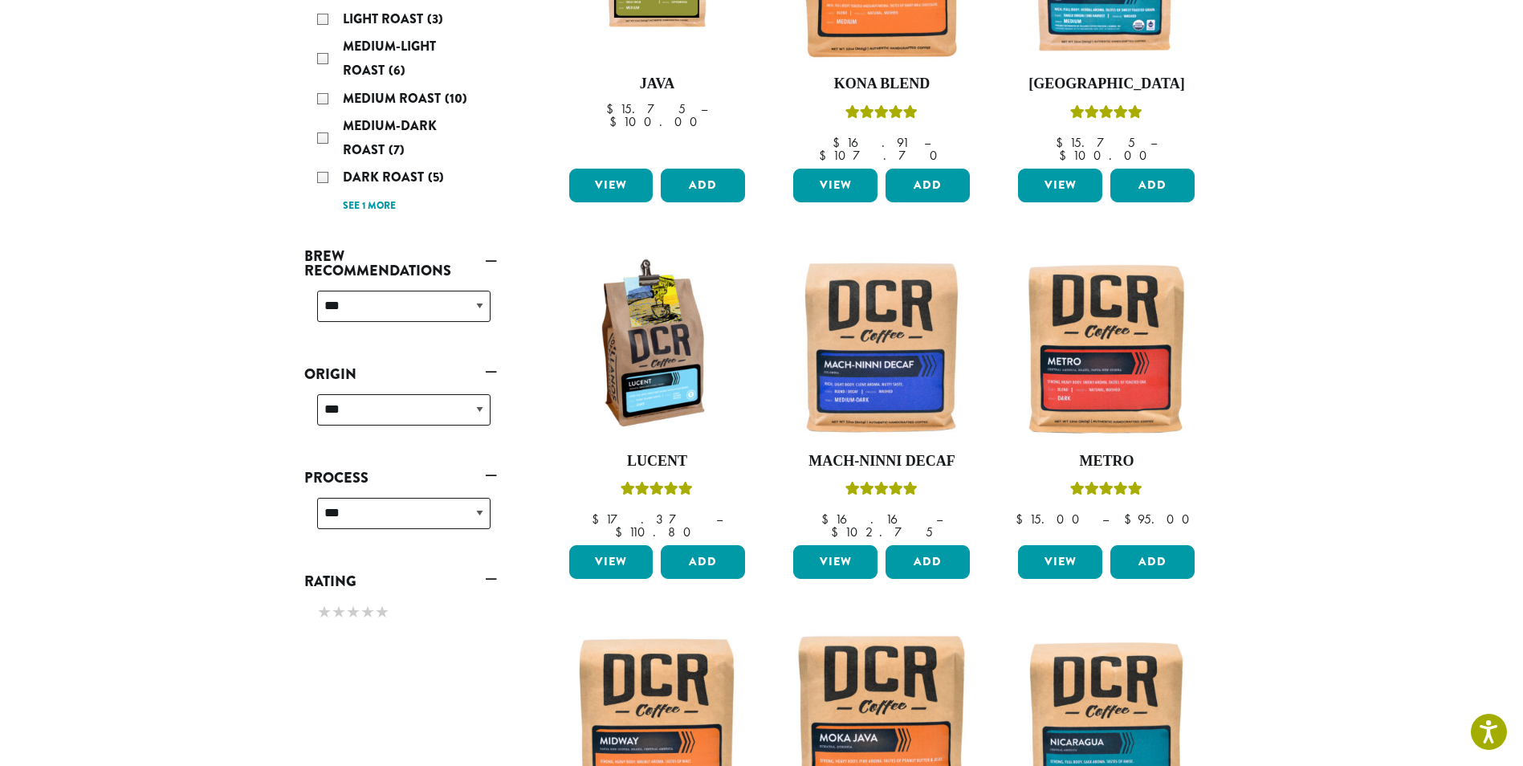 The height and width of the screenshot is (766, 1523). What do you see at coordinates (435, 18) in the screenshot?
I see `span: (3)` at bounding box center [435, 18].